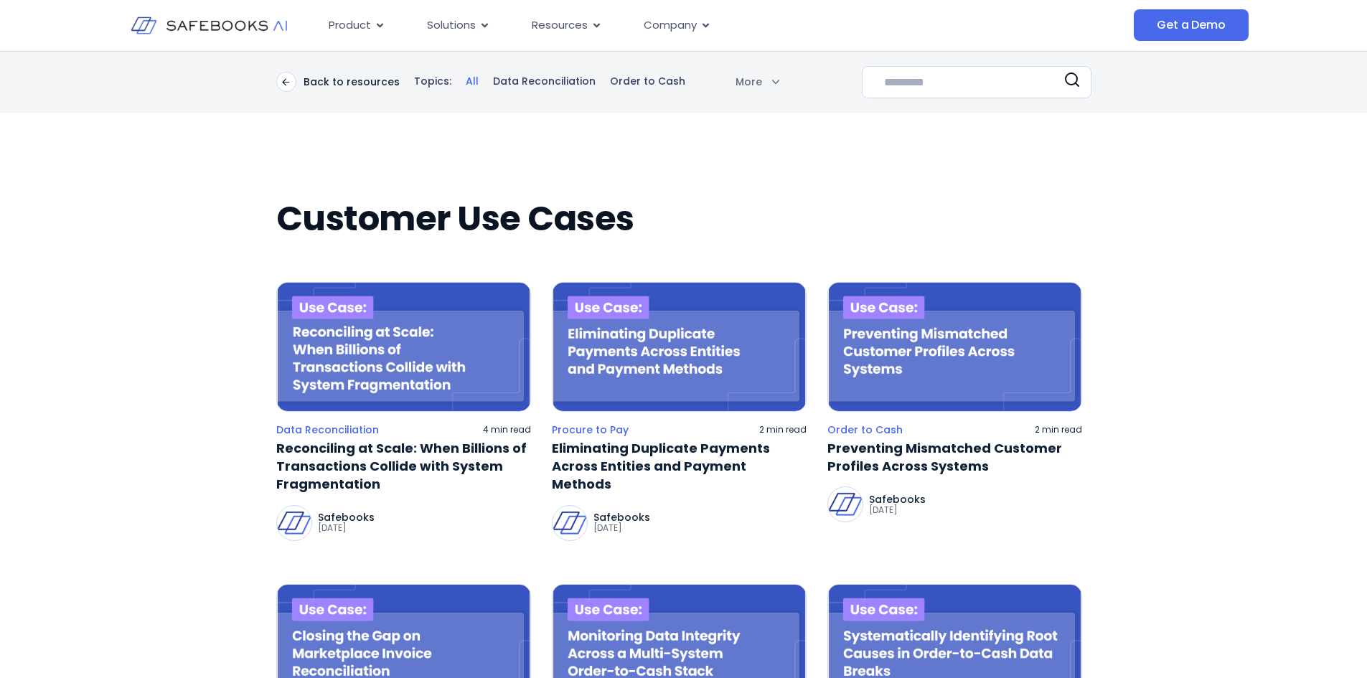 The width and height of the screenshot is (1367, 678). What do you see at coordinates (749, 82) in the screenshot?
I see `div: More` at bounding box center [749, 82].